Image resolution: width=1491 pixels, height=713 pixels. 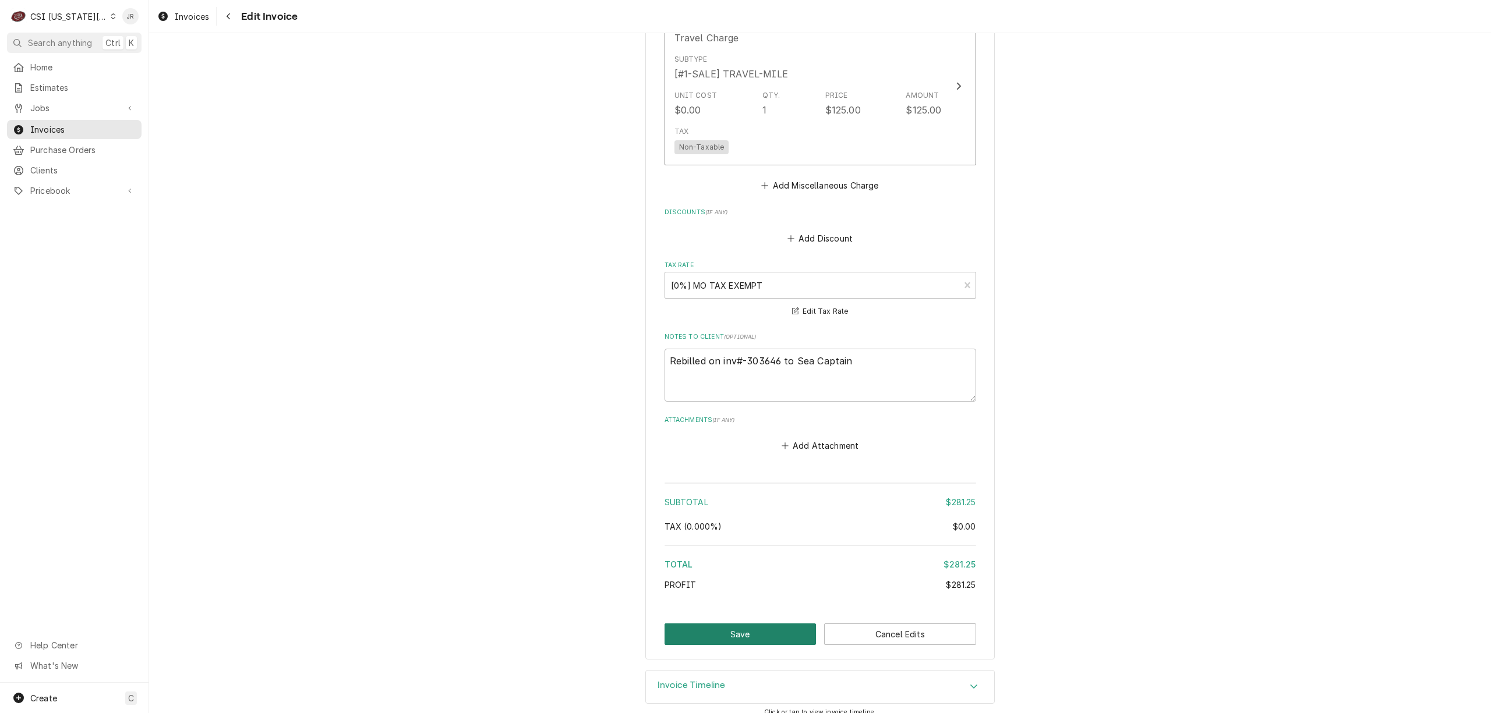 What do you see at coordinates (691, 59) in the screenshot?
I see `div: Subtype` at bounding box center [691, 59].